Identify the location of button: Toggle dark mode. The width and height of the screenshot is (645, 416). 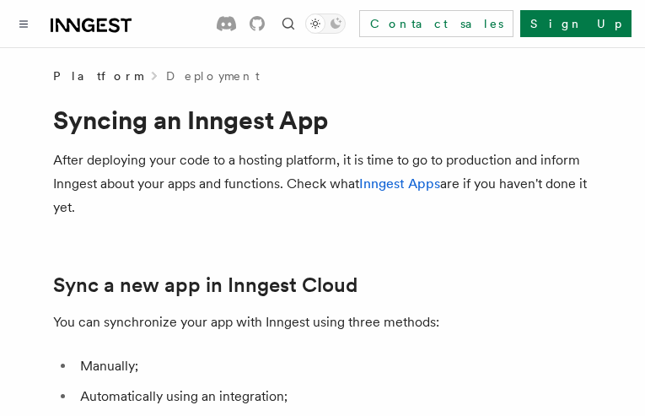
(326, 24).